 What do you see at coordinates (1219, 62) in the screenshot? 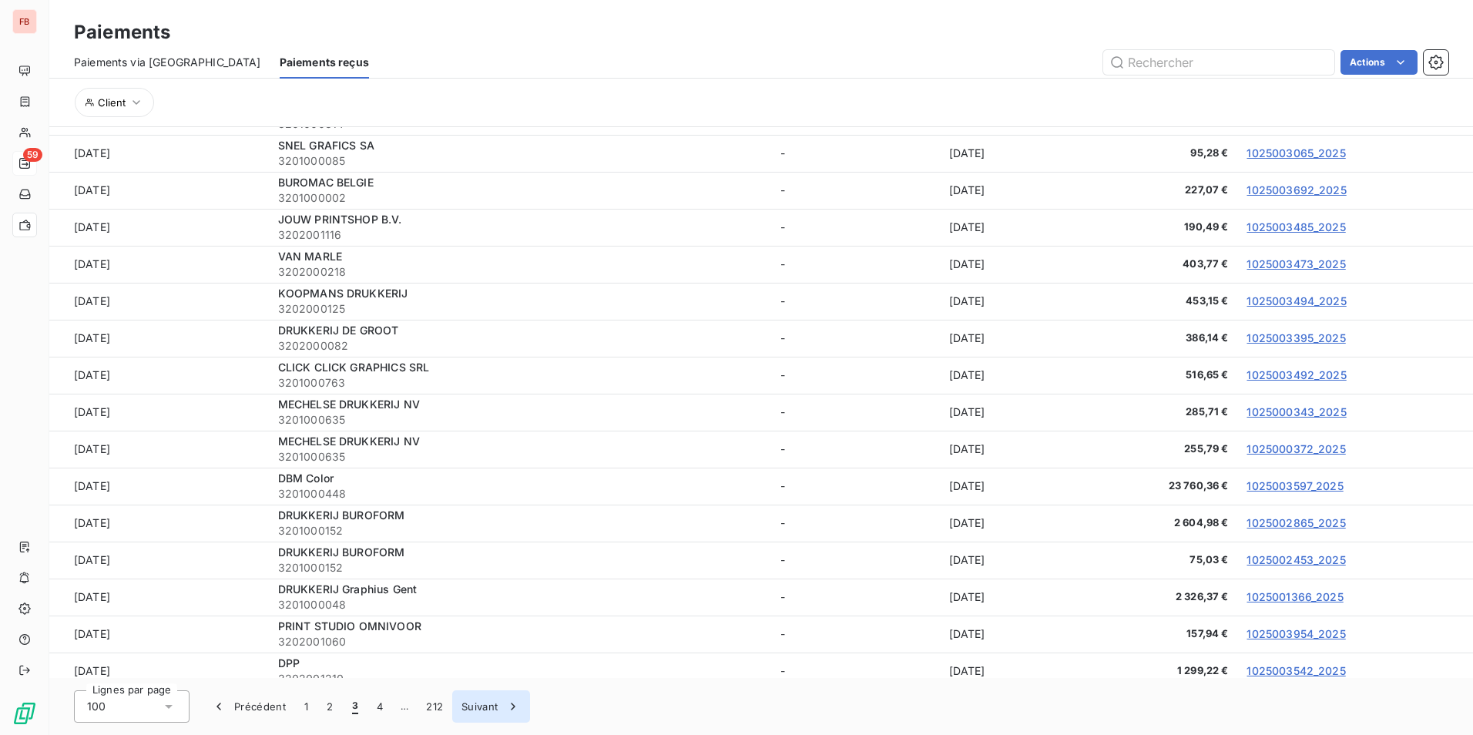
I see `input: Rechercher` at bounding box center [1219, 62].